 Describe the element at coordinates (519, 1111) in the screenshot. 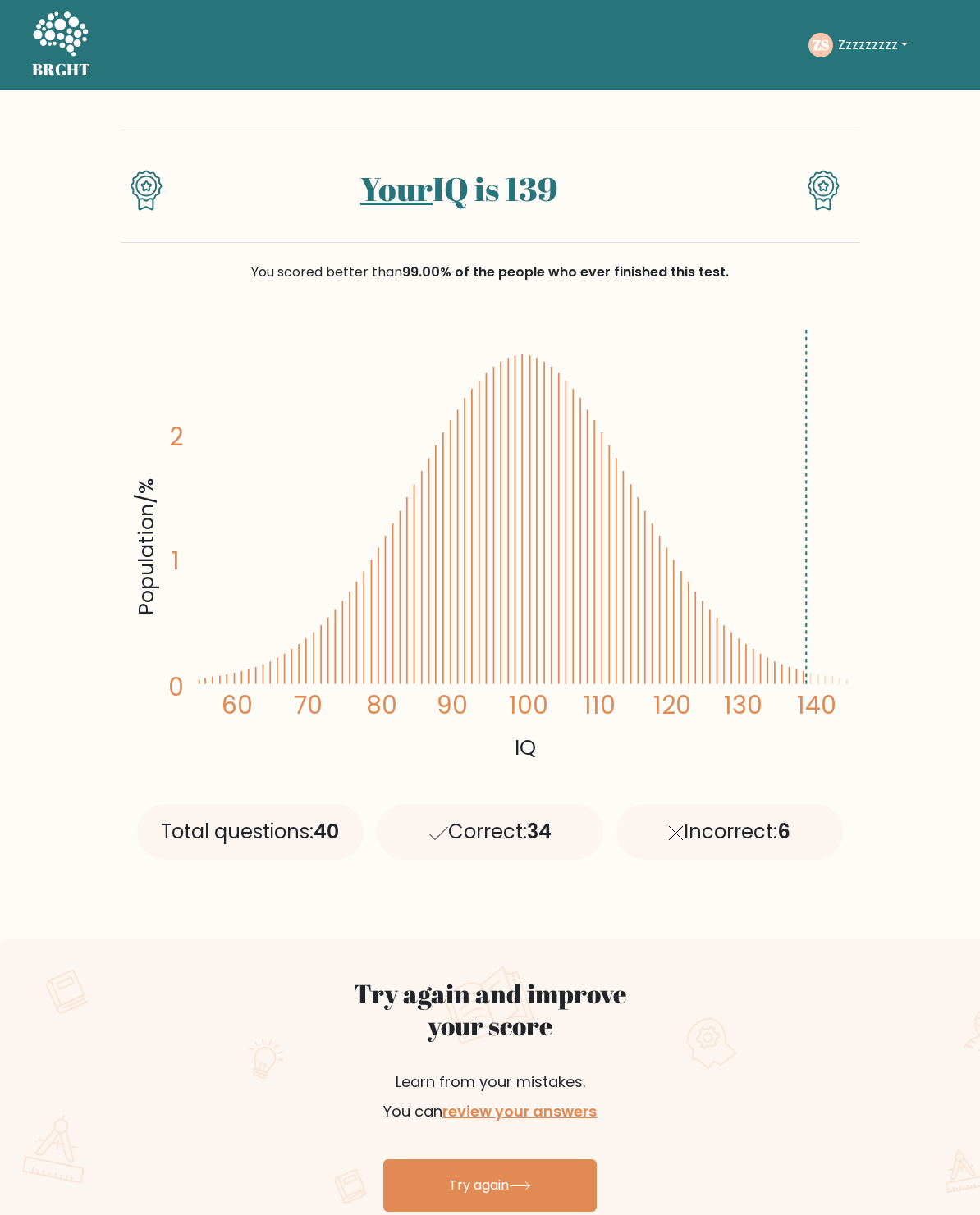

I see `a: review your answers` at that location.